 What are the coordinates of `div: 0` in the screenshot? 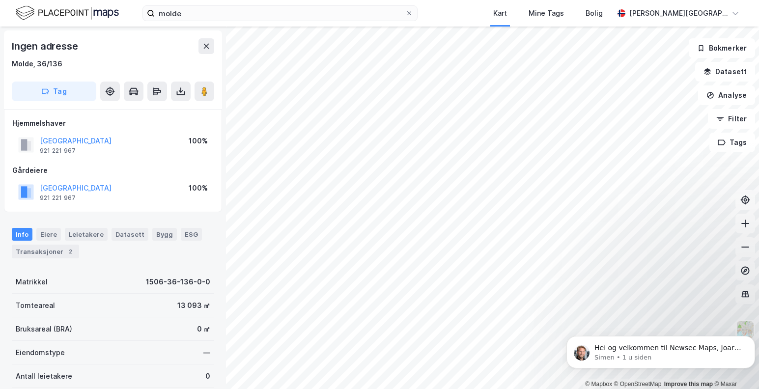 It's located at (208, 376).